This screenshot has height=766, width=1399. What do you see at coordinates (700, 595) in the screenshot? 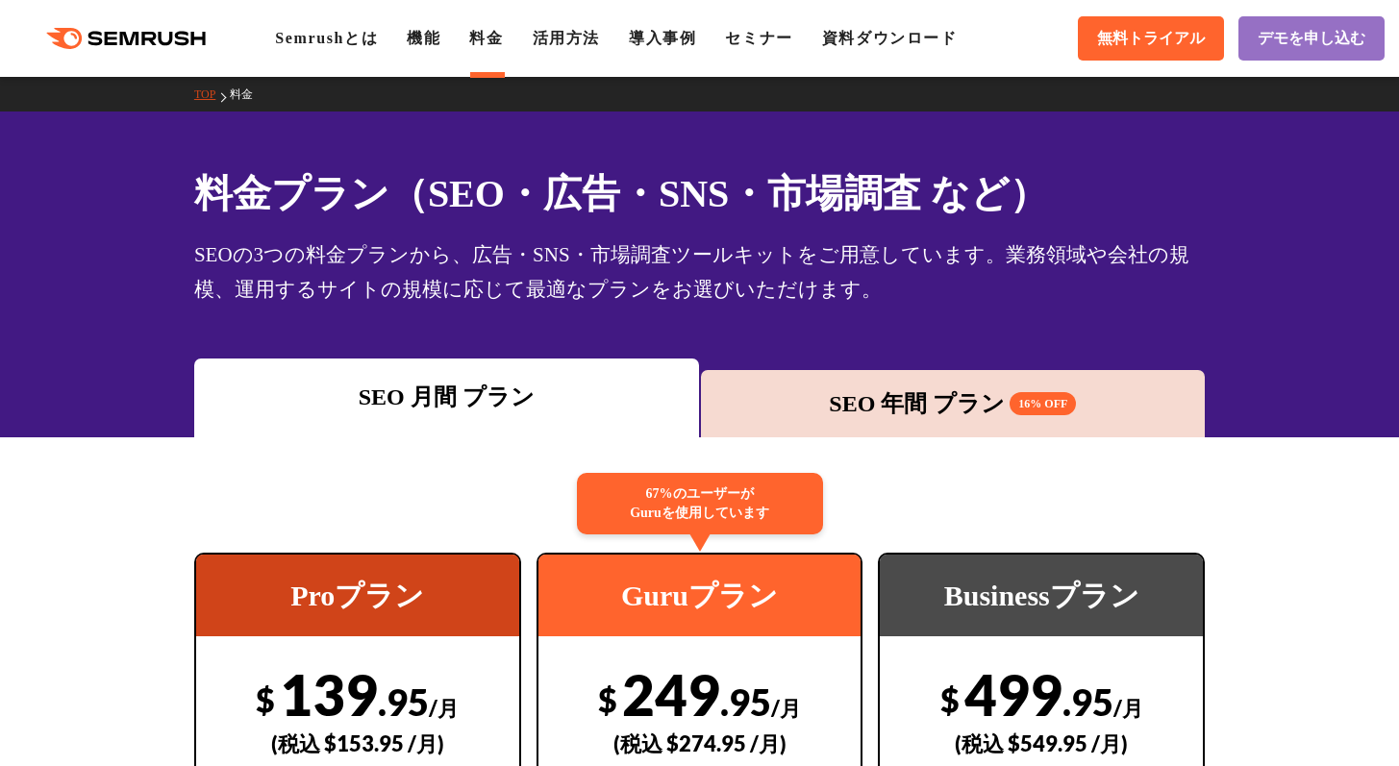
I see `div: Guruプラン` at bounding box center [700, 595].